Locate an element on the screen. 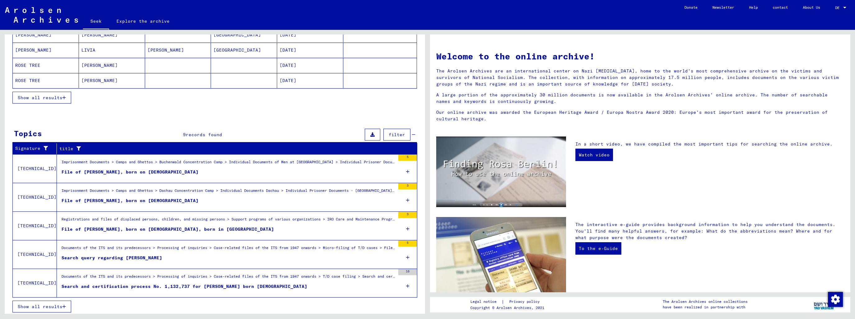  font: filter is located at coordinates (397, 135).